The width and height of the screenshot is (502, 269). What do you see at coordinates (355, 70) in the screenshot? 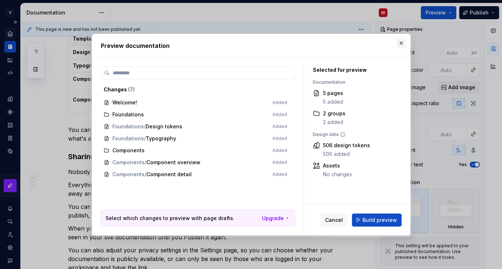
I see `div: Selected for preview` at bounding box center [355, 70].